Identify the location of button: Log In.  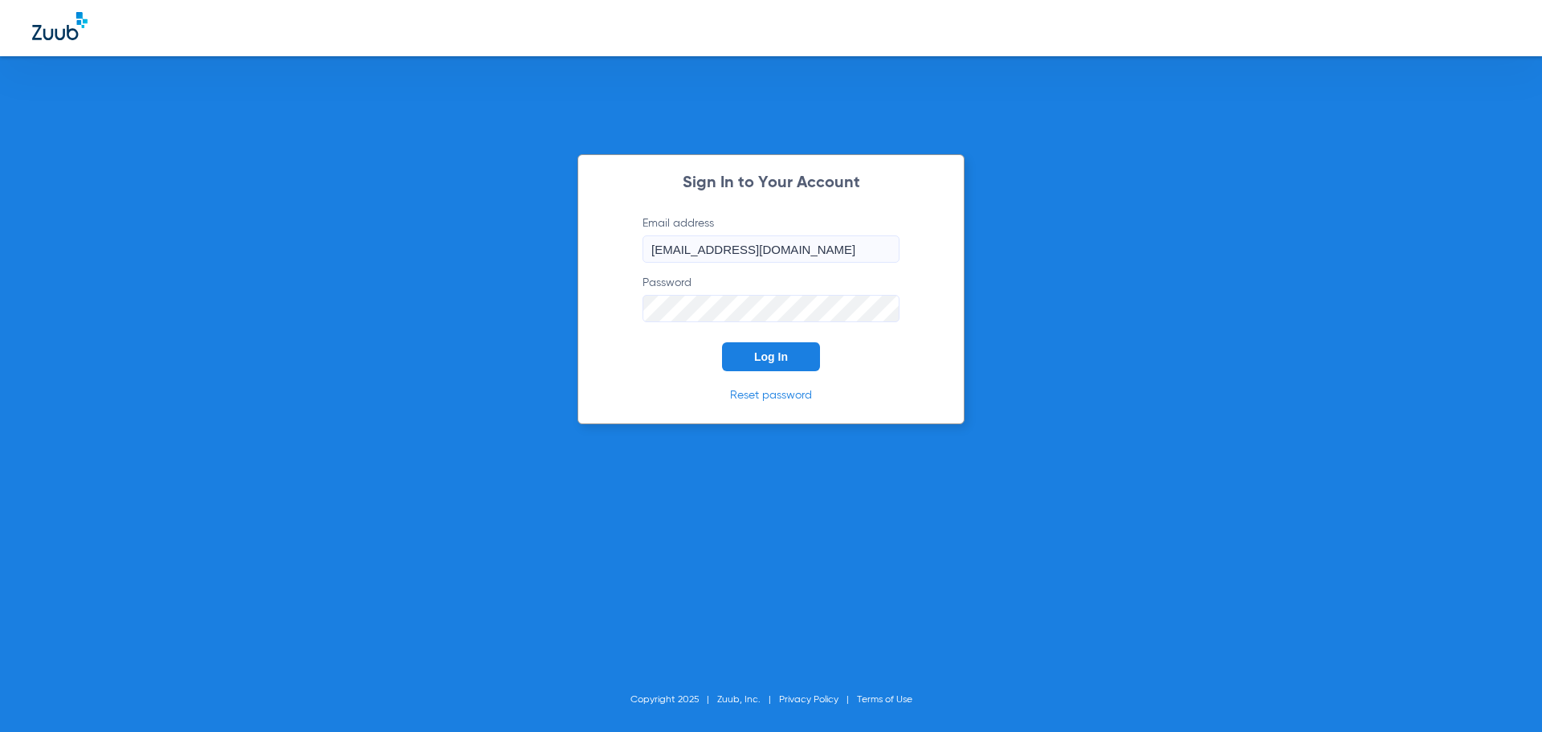
(771, 357).